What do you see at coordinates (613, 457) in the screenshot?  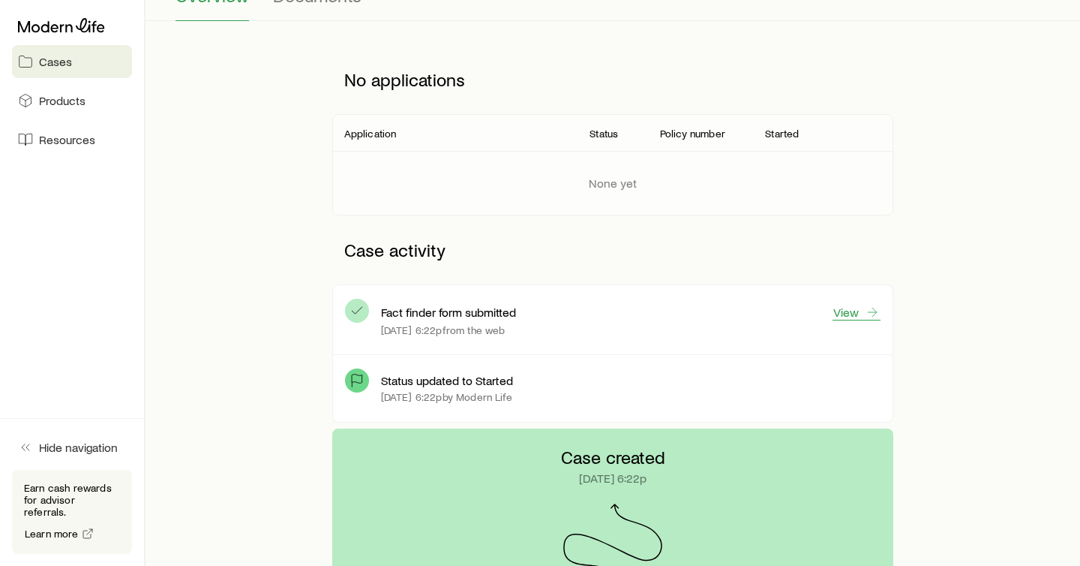 I see `p: Case created` at bounding box center [613, 457].